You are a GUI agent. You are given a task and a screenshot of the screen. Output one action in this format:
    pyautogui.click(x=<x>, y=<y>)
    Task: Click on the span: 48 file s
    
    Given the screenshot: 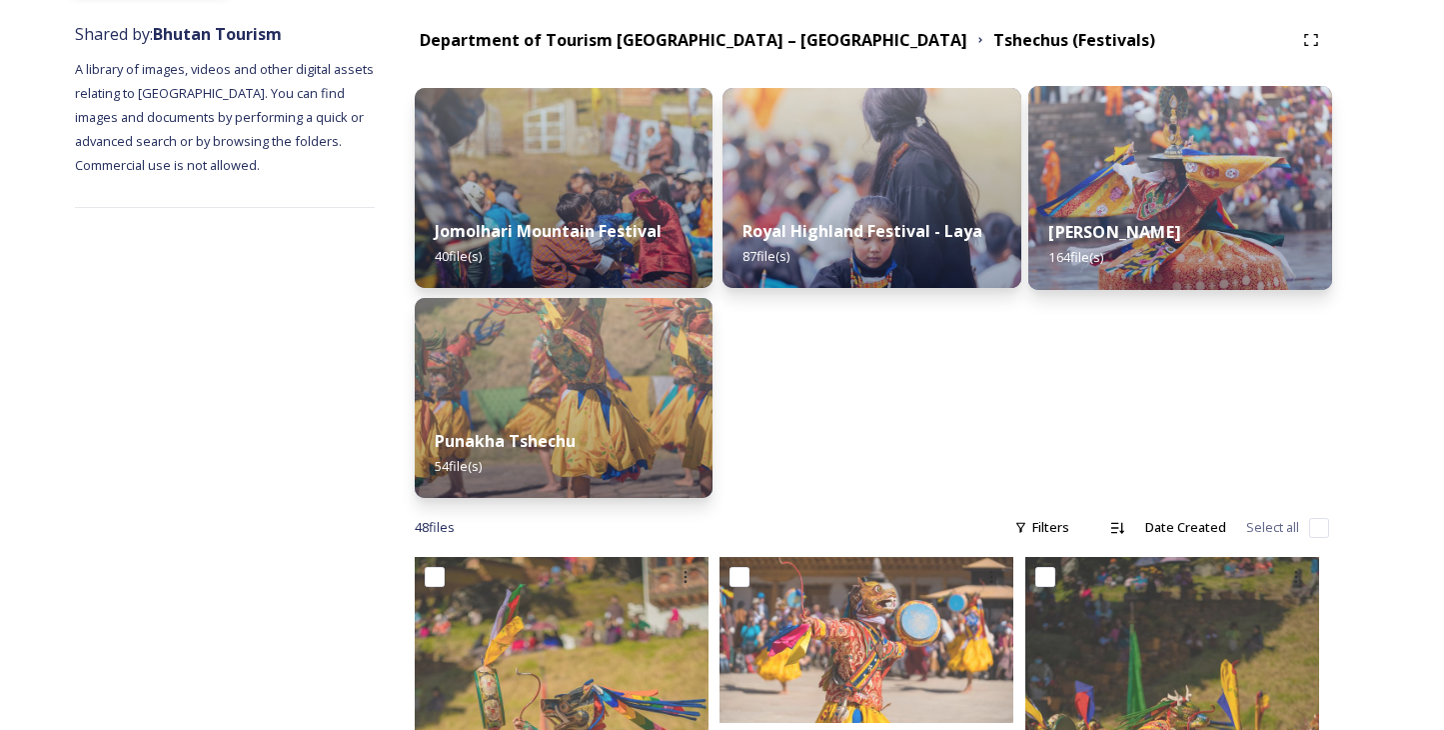 What is the action you would take?
    pyautogui.click(x=435, y=527)
    